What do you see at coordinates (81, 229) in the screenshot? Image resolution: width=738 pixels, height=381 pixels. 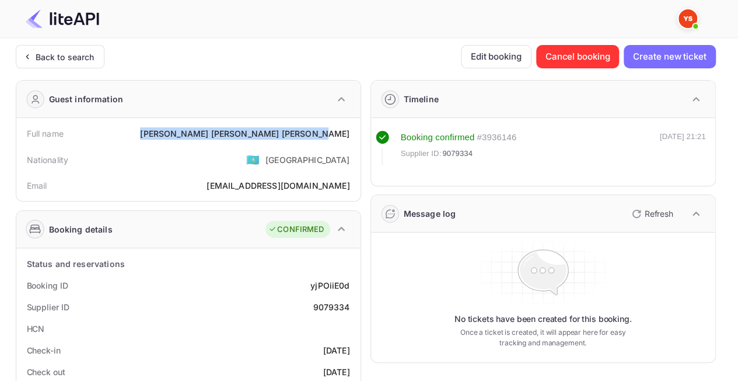 I see `div: Booking details` at bounding box center [81, 229].